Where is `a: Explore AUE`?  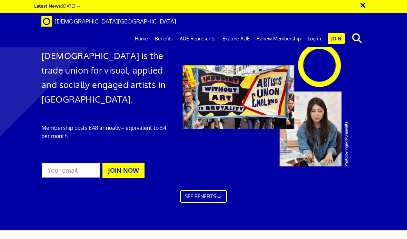
a: Explore AUE is located at coordinates (236, 39).